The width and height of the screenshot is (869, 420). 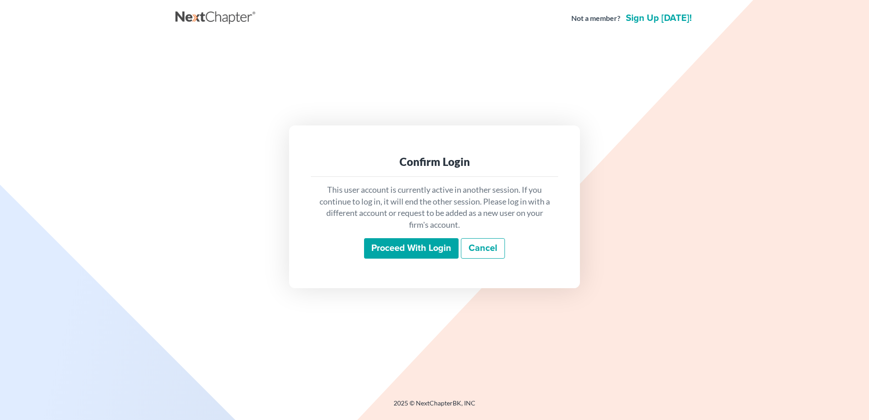 I want to click on input: Proceed with login, so click(x=411, y=249).